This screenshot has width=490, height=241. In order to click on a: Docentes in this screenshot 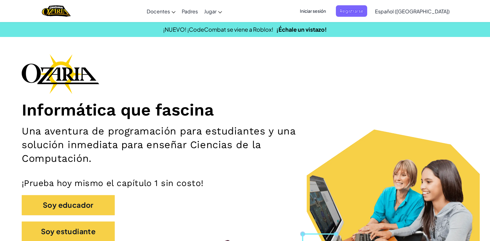, I will do `click(161, 11)`.